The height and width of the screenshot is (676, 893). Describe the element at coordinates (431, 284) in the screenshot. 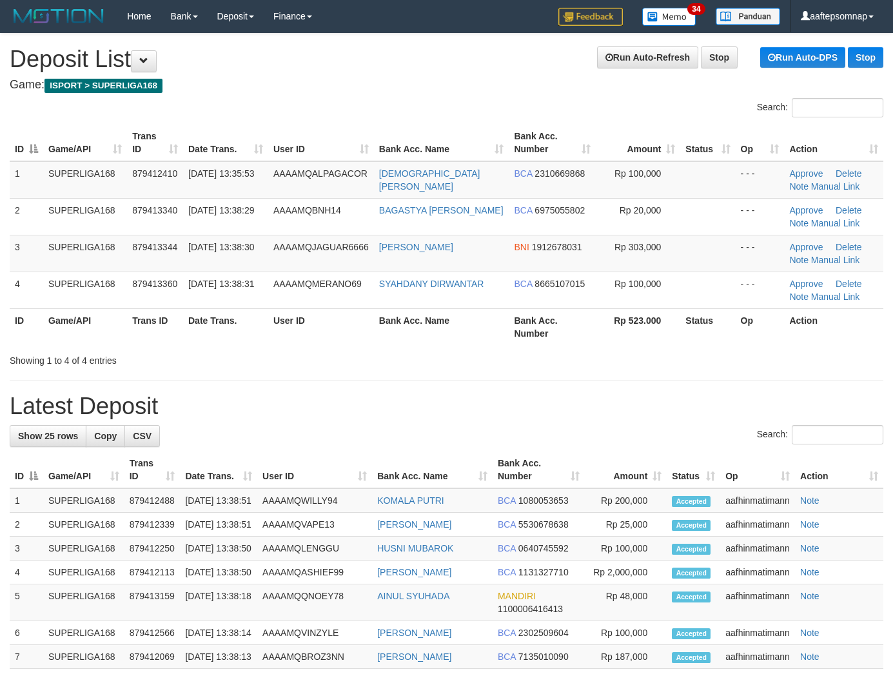

I see `a: SYAHDANY DIRWANTAR` at that location.